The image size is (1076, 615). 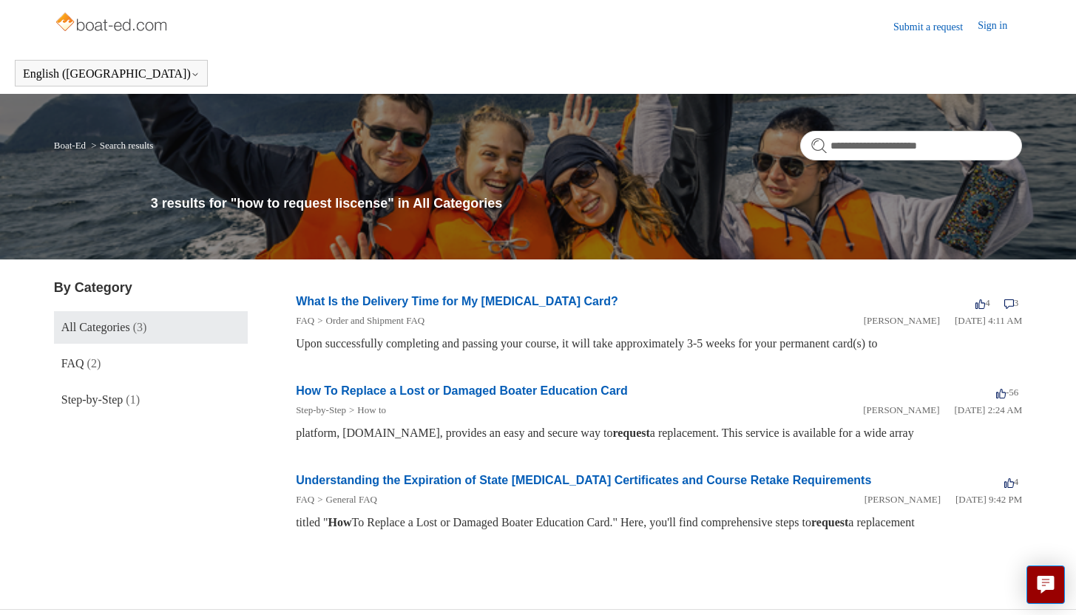 What do you see at coordinates (94, 363) in the screenshot?
I see `span: (2)` at bounding box center [94, 363].